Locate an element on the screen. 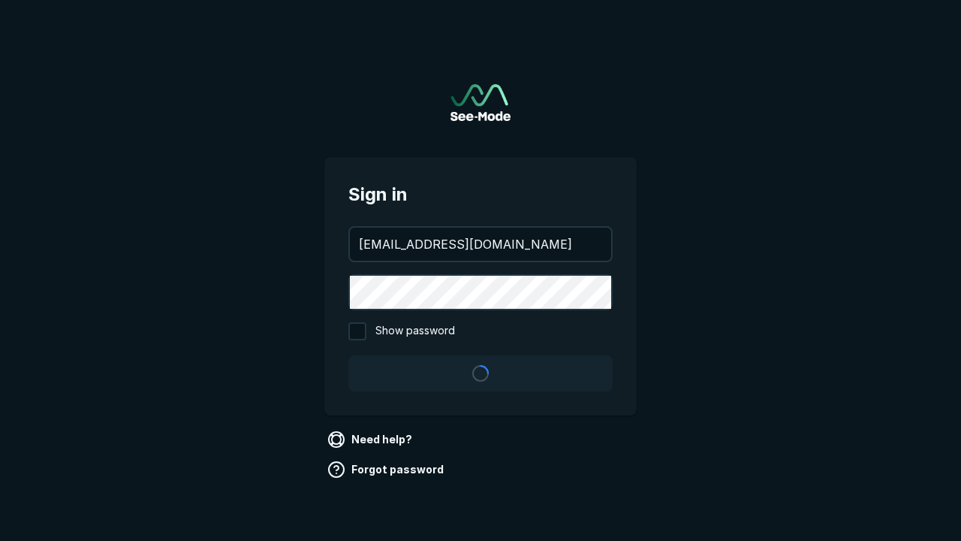 This screenshot has height=541, width=961. a: Need help? is located at coordinates (371, 439).